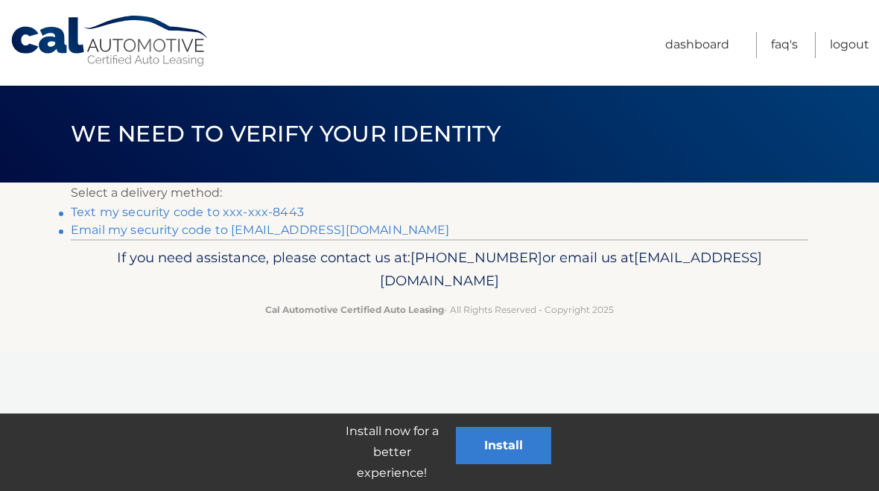  I want to click on a: Cal Automotive, so click(110, 41).